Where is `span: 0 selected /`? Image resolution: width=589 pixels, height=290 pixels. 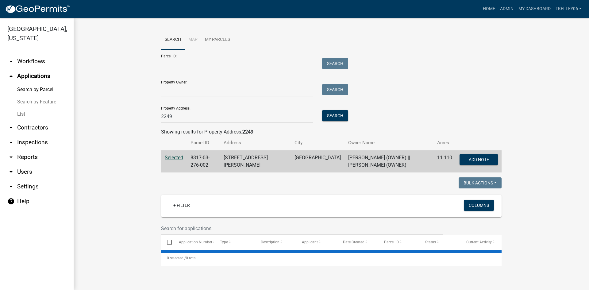 span: 0 selected / is located at coordinates (176, 258).